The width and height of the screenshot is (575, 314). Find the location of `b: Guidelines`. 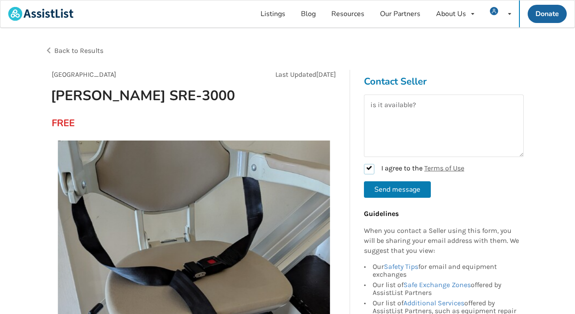

b: Guidelines is located at coordinates (381, 214).